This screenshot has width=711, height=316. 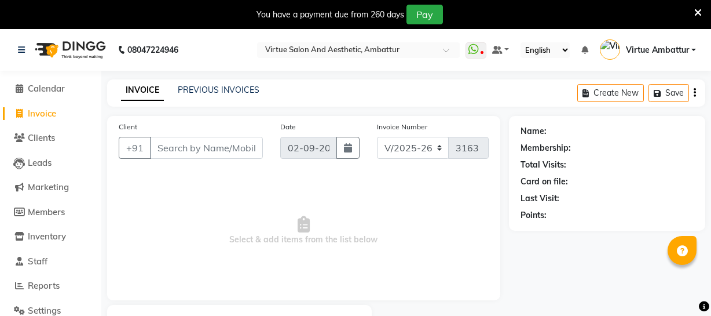 I want to click on span: Reports, so click(x=43, y=285).